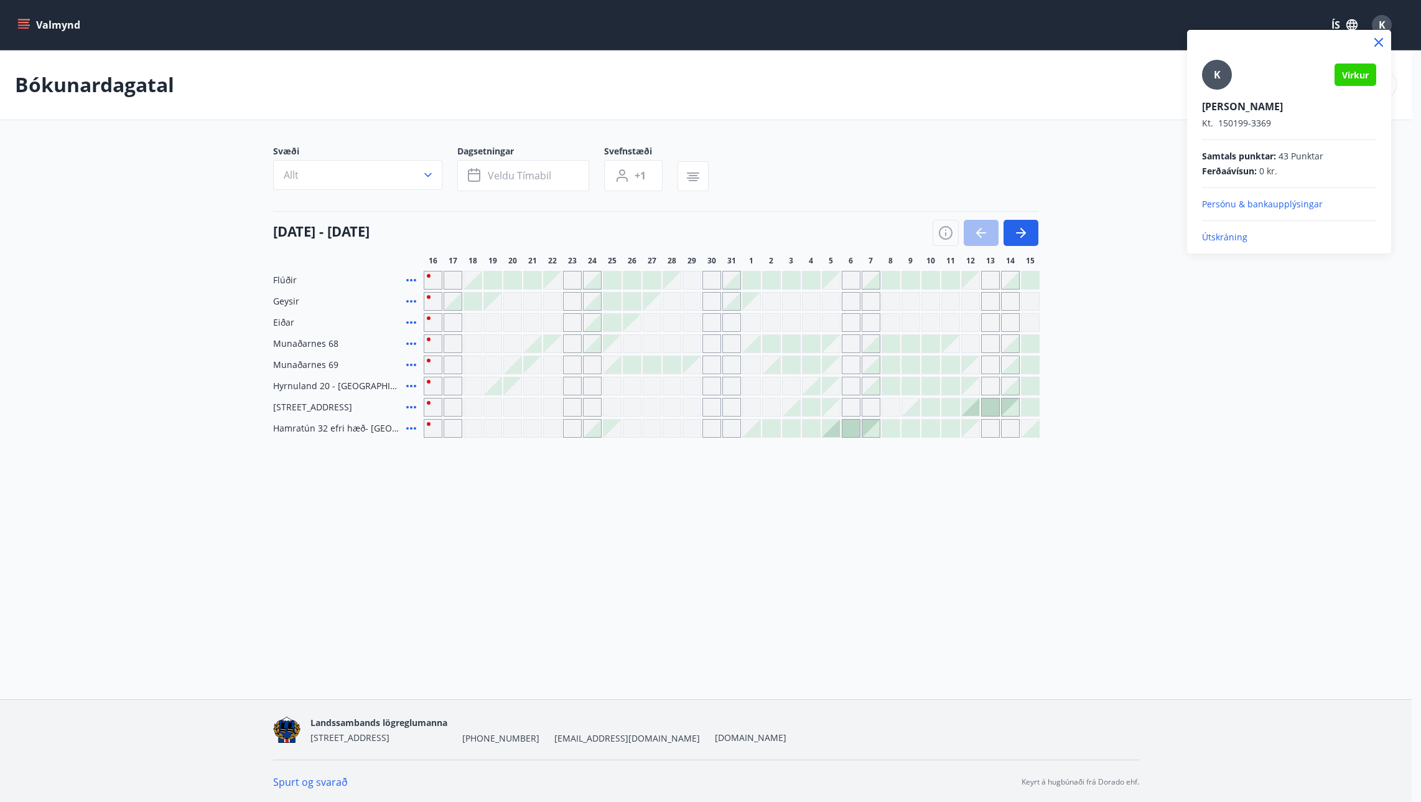 This screenshot has height=802, width=1421. Describe the element at coordinates (1289, 123) in the screenshot. I see `p: 150199-3369` at that location.